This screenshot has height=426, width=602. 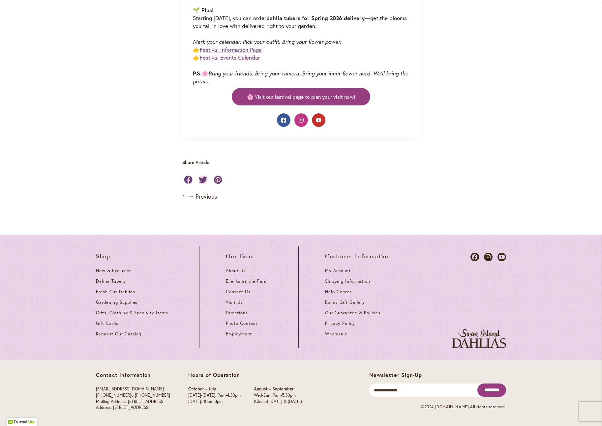 What do you see at coordinates (300, 77) in the screenshot?
I see `em: Bring your friends. Bring your camera. Bring your inner flower nerd. We’ll bring the petals.` at bounding box center [300, 77].